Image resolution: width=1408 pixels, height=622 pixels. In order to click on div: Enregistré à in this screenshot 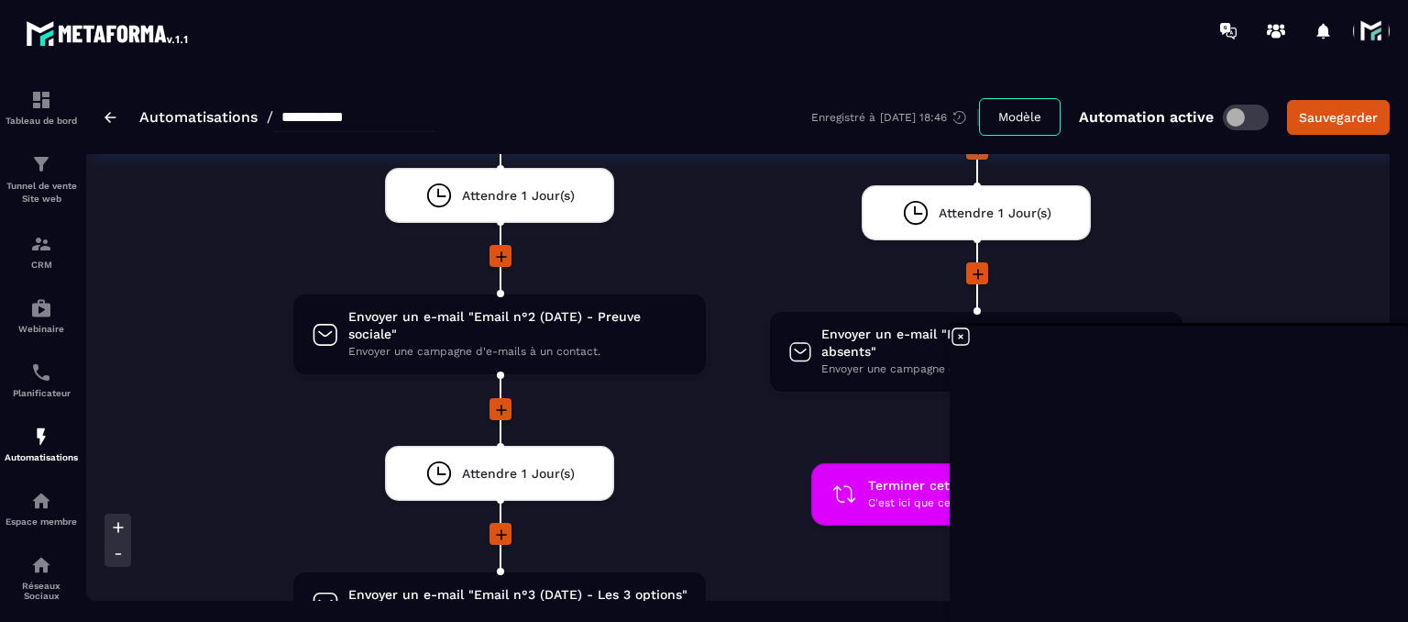, I will do `click(895, 117)`.